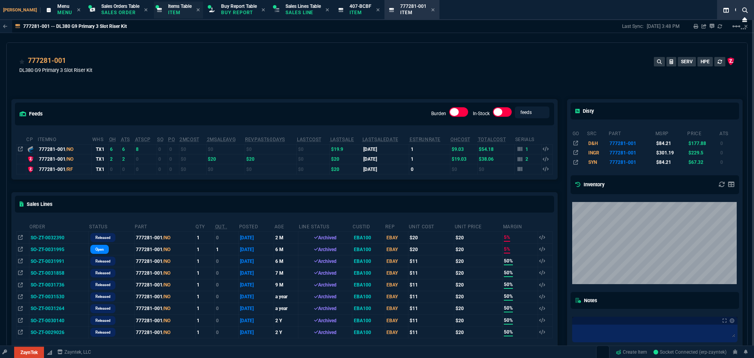 Image resolution: width=754 pixels, height=358 pixels. What do you see at coordinates (189, 139) in the screenshot?
I see `abbr: Avg cost of all PO invoices for 2 months` at bounding box center [189, 139].